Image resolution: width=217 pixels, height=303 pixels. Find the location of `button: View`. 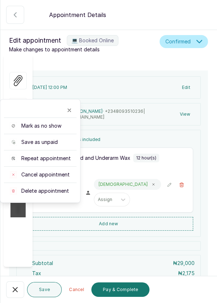

button: View is located at coordinates (185, 114).